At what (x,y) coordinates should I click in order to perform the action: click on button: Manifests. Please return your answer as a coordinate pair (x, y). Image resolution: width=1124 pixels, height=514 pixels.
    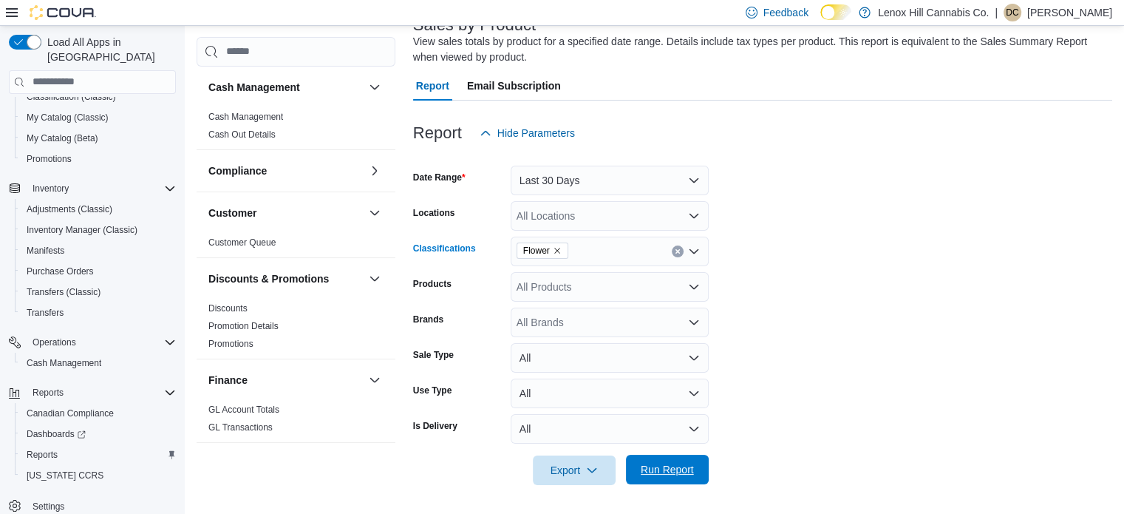
    Looking at the image, I should click on (98, 250).